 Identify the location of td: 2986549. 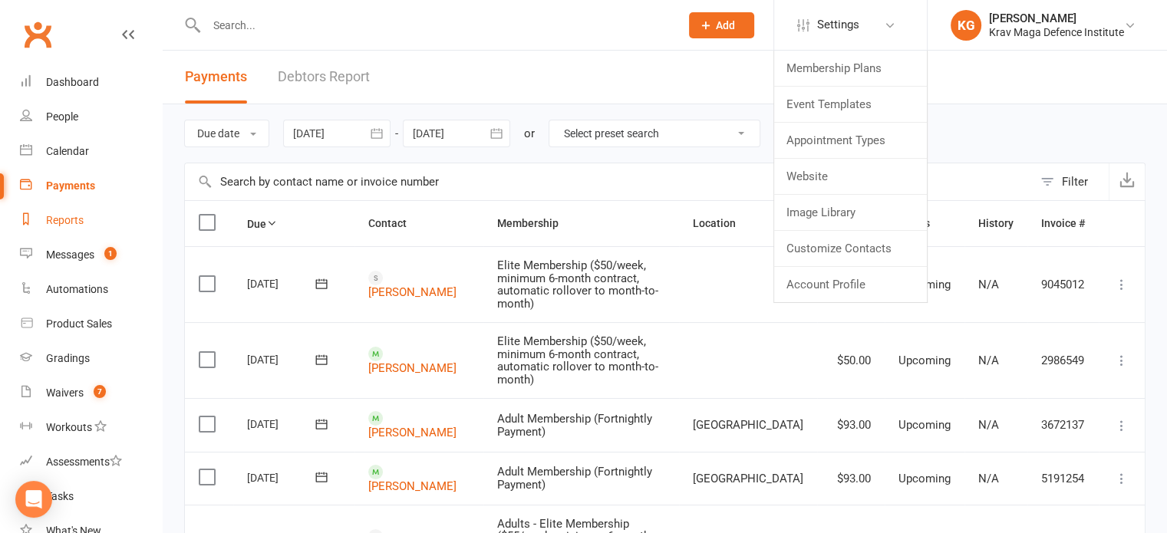
(1063, 360).